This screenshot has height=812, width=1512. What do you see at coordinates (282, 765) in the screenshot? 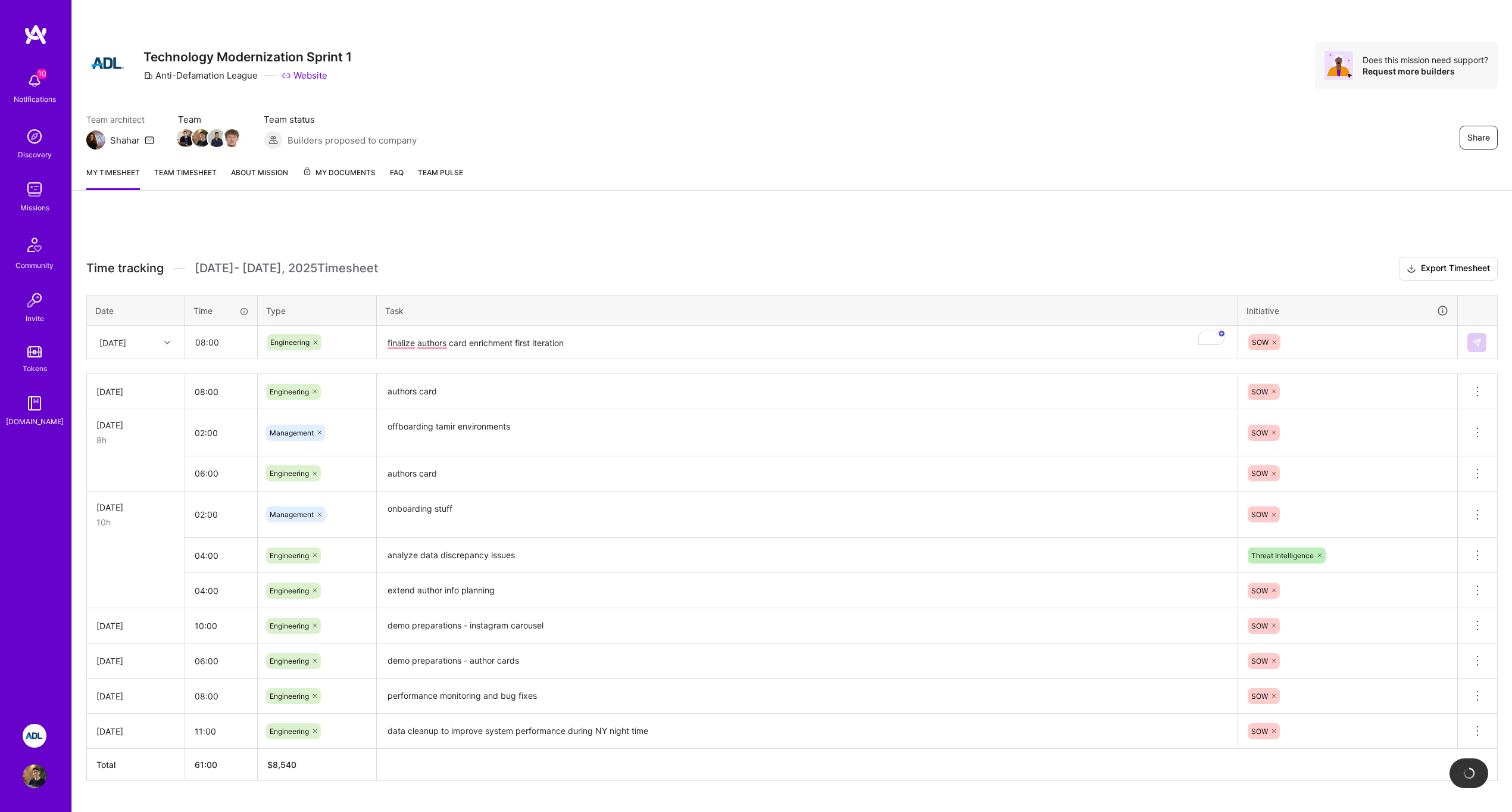
I see `span: $ 8,540` at bounding box center [282, 765].